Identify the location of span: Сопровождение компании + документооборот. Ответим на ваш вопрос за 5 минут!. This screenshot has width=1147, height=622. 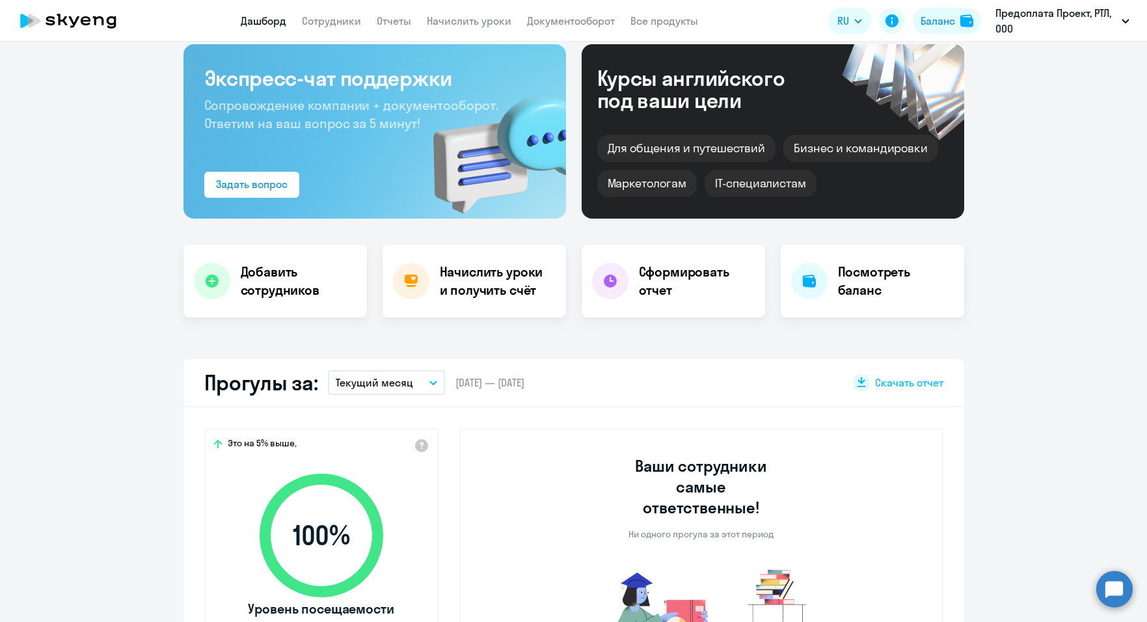
(351, 114).